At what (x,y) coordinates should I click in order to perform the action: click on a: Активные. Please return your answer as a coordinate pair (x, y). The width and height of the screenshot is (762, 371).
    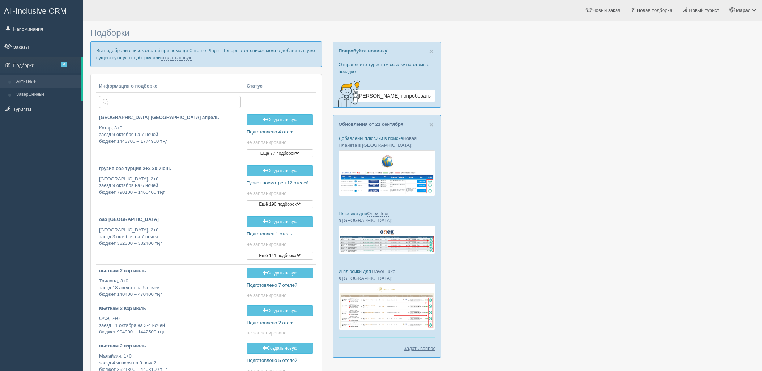
    Looking at the image, I should click on (47, 82).